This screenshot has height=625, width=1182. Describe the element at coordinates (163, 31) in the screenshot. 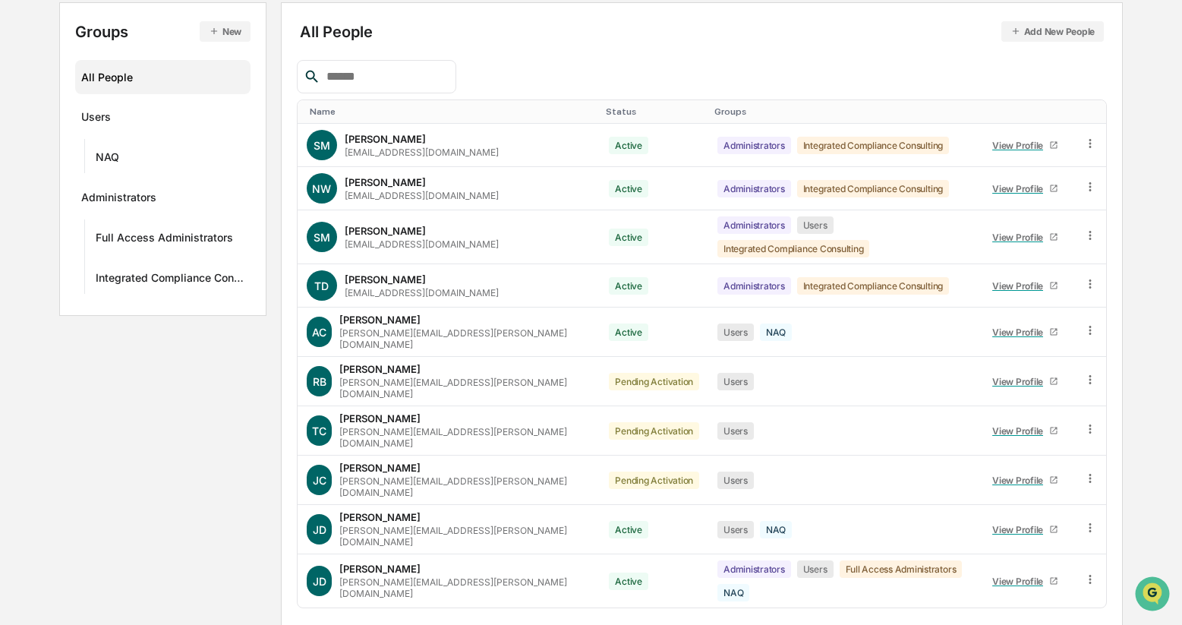

I see `div: Groups` at that location.